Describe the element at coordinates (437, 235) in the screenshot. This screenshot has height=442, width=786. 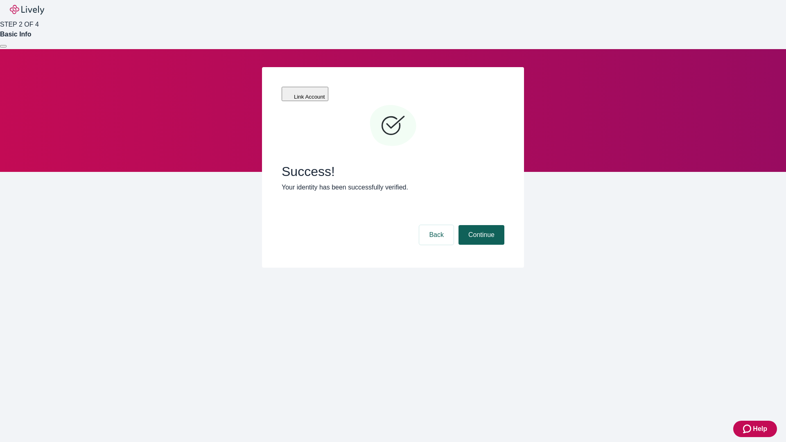
I see `button: Back` at that location.